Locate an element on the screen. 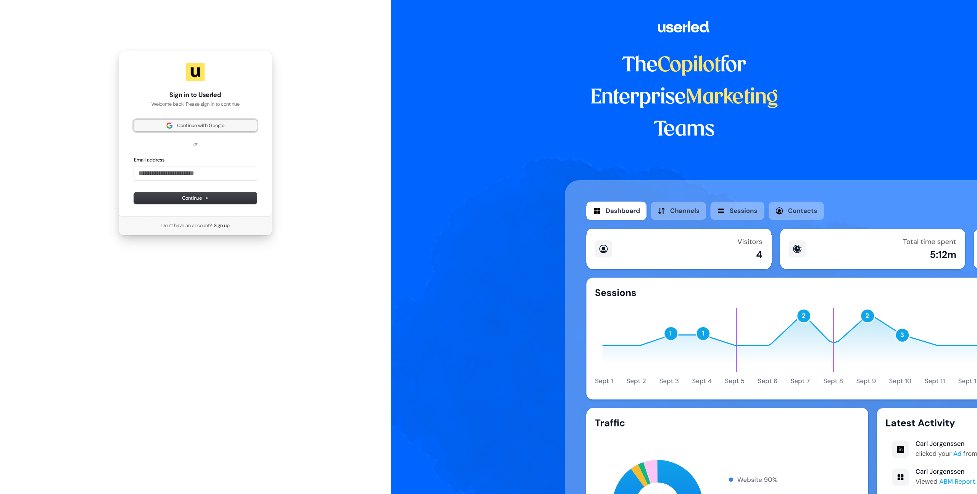 The image size is (977, 494). button: Continue is located at coordinates (195, 198).